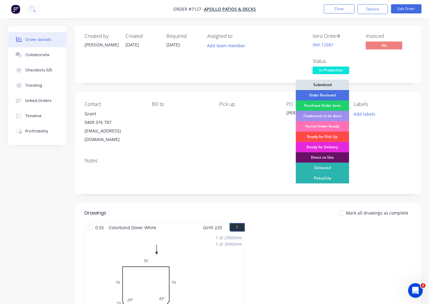  What do you see at coordinates (37, 101) in the screenshot?
I see `button: Linked Orders` at bounding box center [37, 101].